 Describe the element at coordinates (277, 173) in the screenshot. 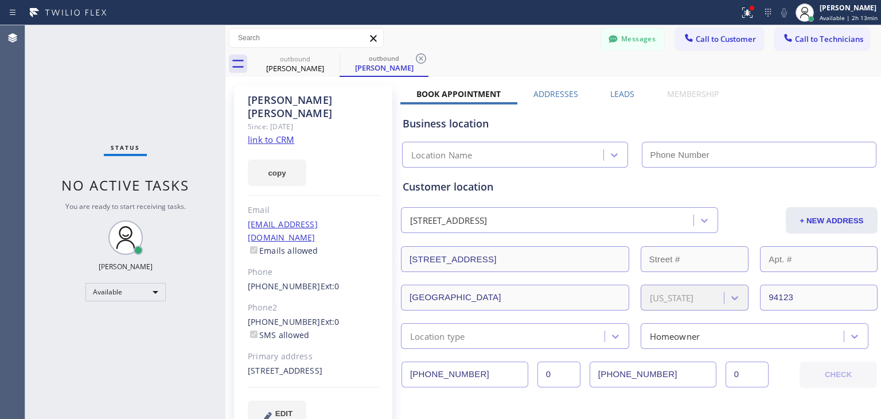

I see `button: copy` at that location.